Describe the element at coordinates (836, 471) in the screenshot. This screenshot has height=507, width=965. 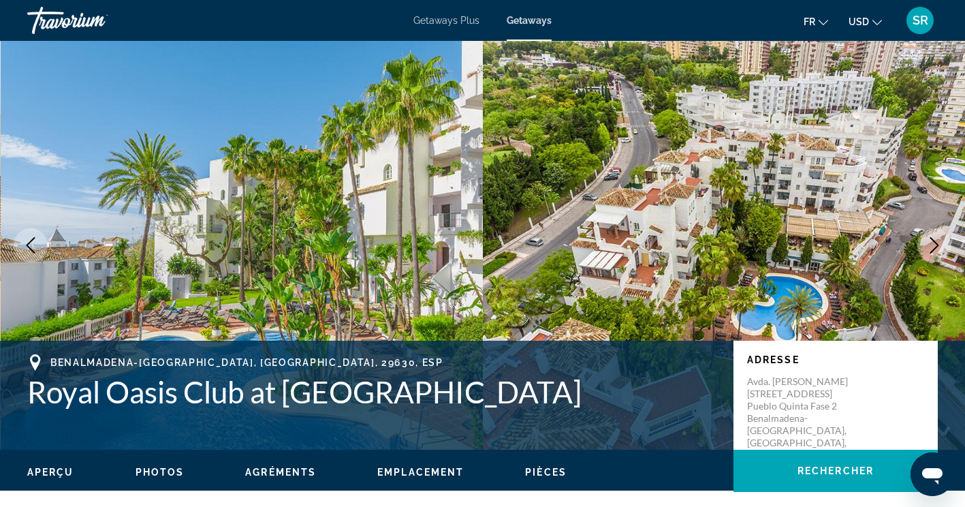
I see `span: Rechercher` at that location.